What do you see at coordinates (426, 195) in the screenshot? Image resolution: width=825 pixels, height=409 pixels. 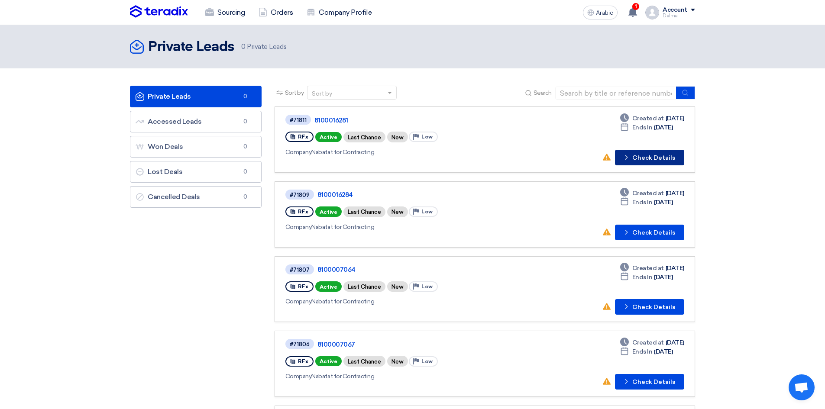 I see `a: 8100016284` at bounding box center [426, 195].